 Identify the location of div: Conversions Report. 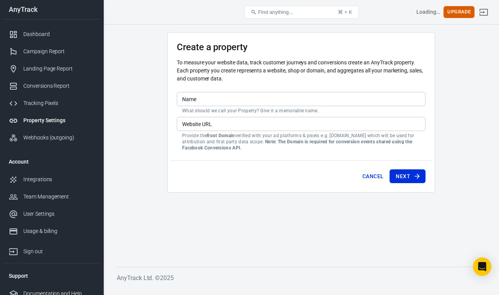
(59, 86).